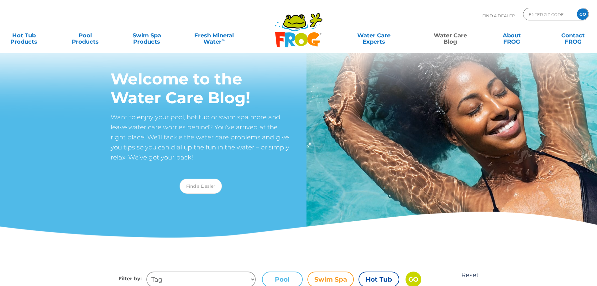 The image size is (597, 286). I want to click on a: Water CareBlog, so click(451, 35).